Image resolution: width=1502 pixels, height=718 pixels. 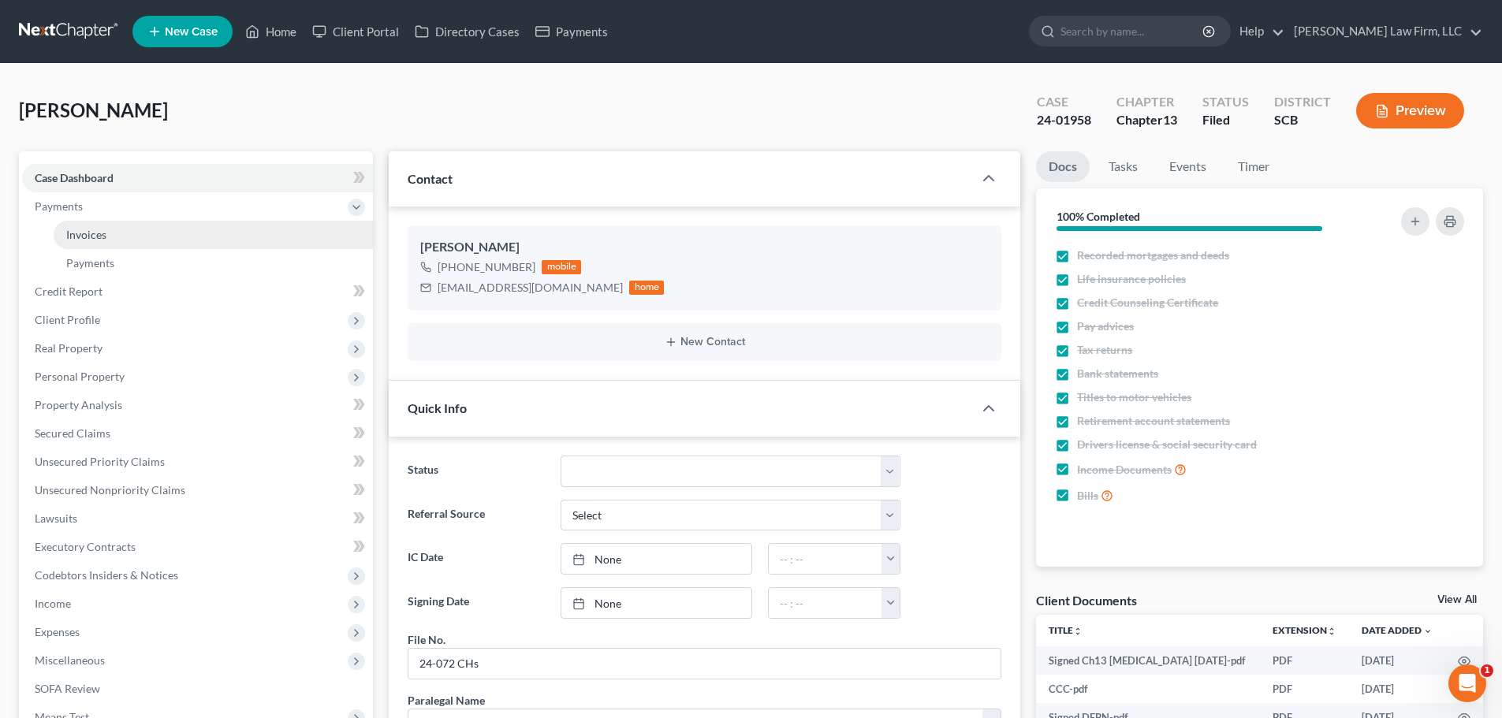 What do you see at coordinates (476, 516) in the screenshot?
I see `label: Referral Source` at bounding box center [476, 516].